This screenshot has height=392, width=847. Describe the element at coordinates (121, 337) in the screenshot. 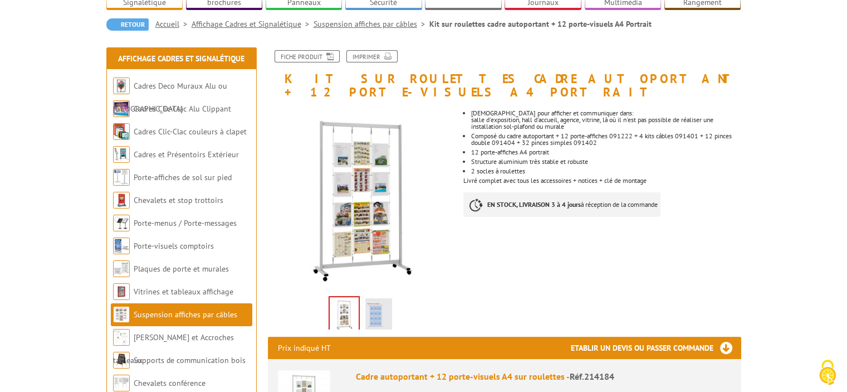

I see `img: Cimaises et Accroches tableaux` at that location.